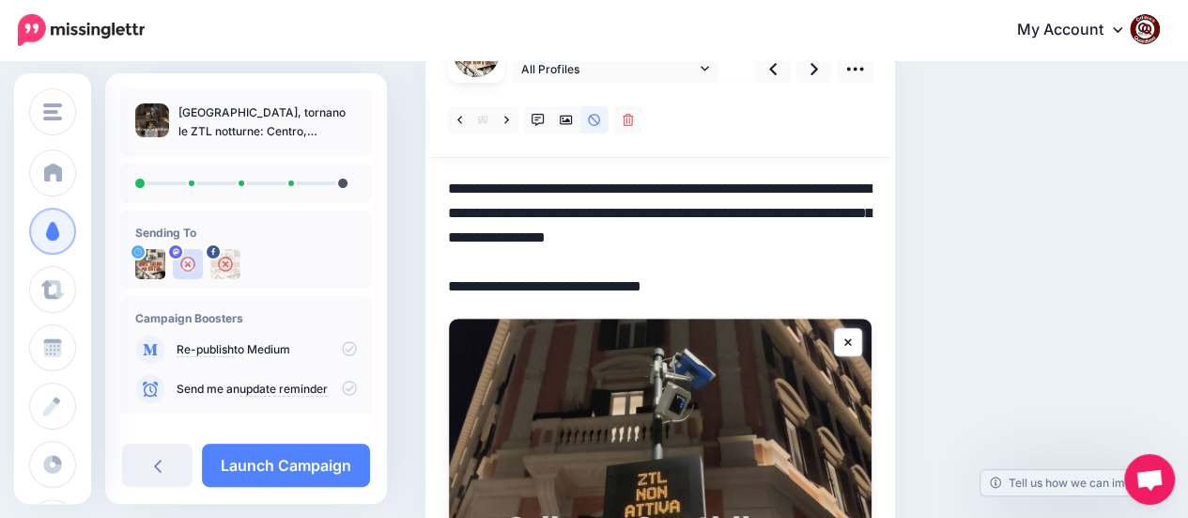  What do you see at coordinates (53, 112) in the screenshot?
I see `img: menu.png` at bounding box center [53, 112].